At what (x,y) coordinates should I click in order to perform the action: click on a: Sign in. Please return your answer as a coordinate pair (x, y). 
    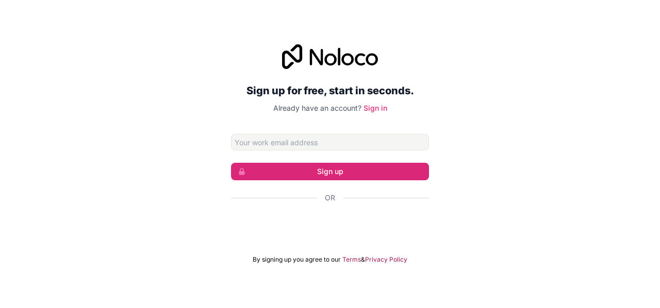
    Looking at the image, I should click on (375, 108).